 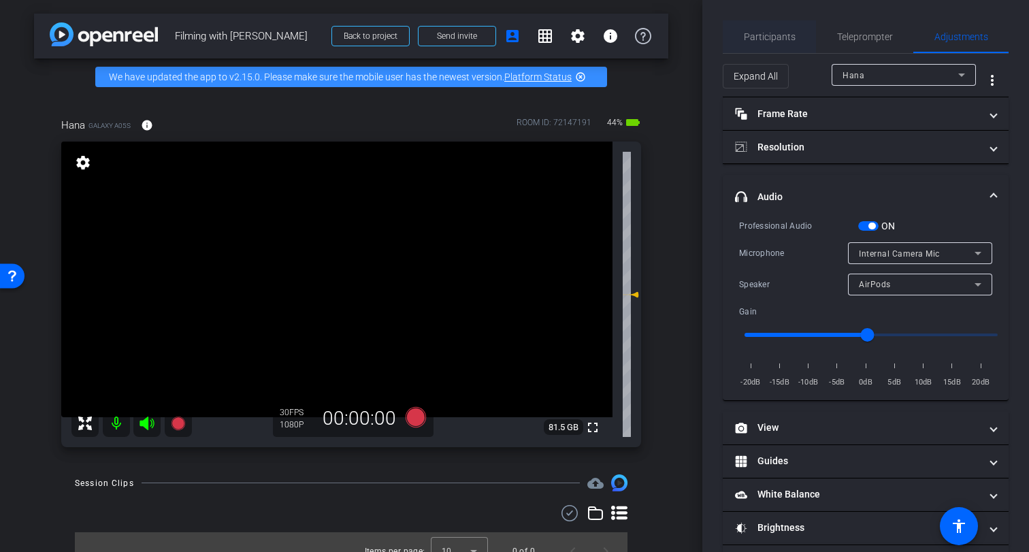 I want to click on mat-expansion-panel-header: Brightness, so click(x=866, y=528).